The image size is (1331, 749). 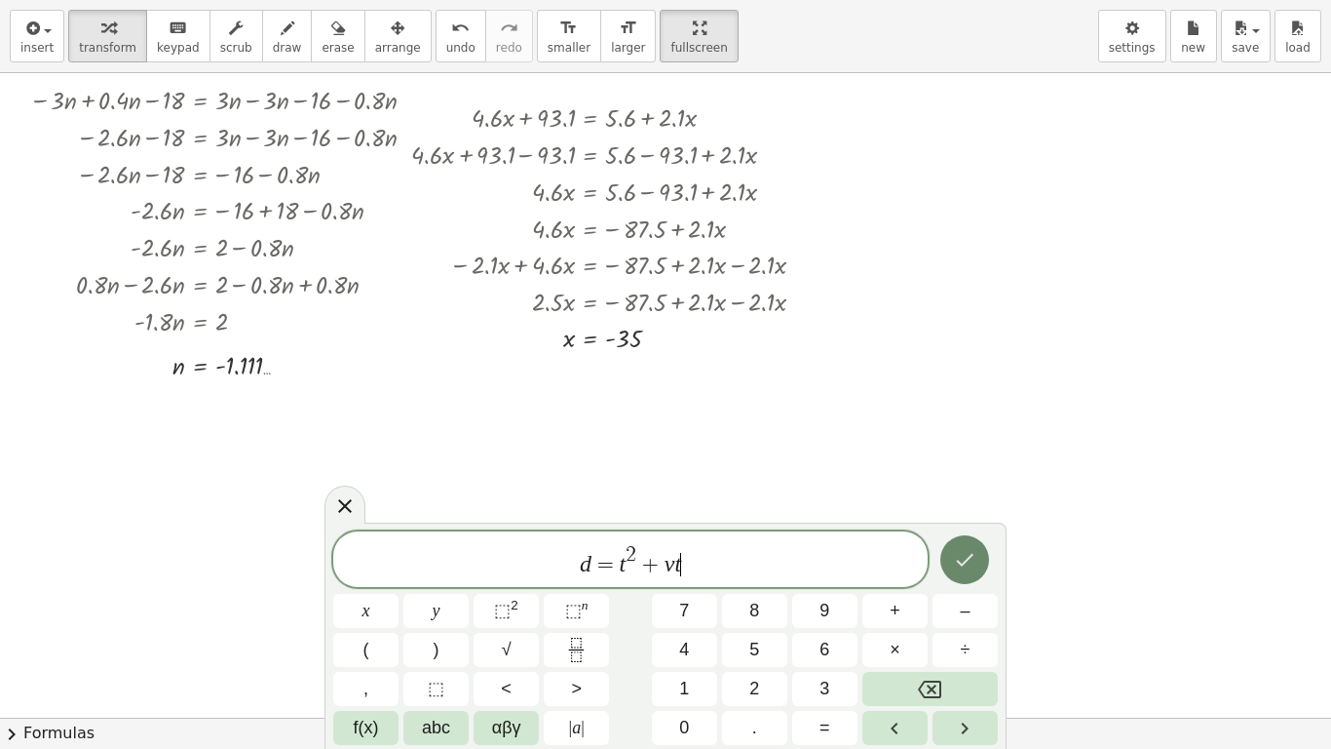 What do you see at coordinates (895, 727) in the screenshot?
I see `button: Left arrow` at bounding box center [895, 727].